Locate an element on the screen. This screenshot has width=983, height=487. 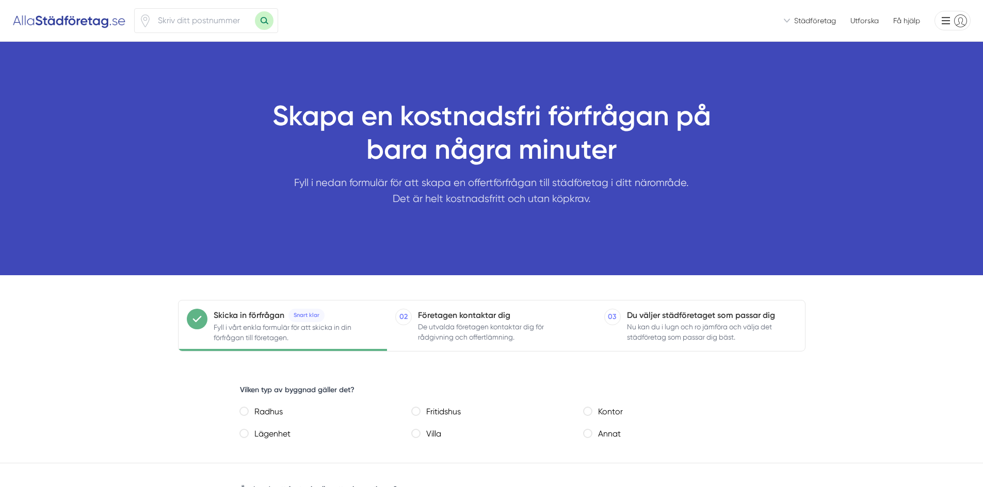
span: Klicka för att använda din position. is located at coordinates (145, 21).